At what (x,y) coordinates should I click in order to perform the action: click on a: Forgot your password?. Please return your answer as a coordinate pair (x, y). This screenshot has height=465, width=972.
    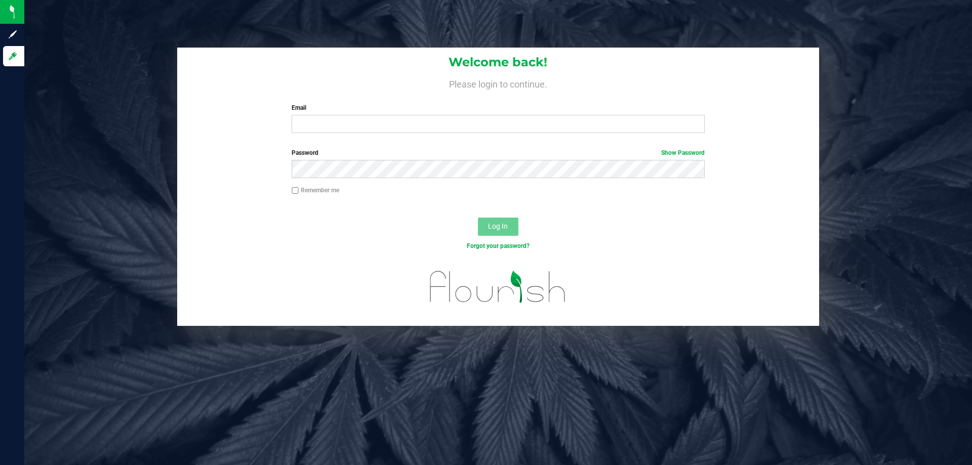
    Looking at the image, I should click on (498, 246).